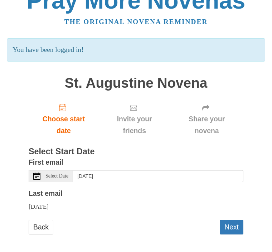  What do you see at coordinates (64, 119) in the screenshot?
I see `a: Choose start date` at bounding box center [64, 119].